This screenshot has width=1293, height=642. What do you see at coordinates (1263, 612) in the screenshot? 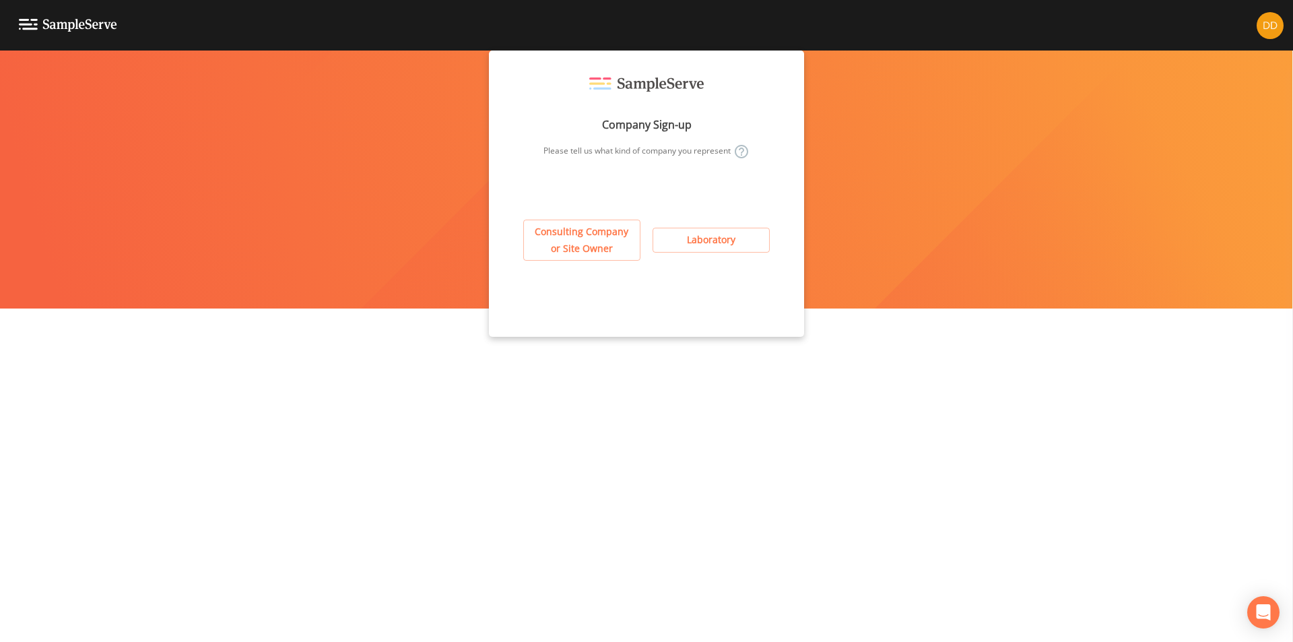
I see `div: Open Intercom Messenger` at bounding box center [1263, 612].